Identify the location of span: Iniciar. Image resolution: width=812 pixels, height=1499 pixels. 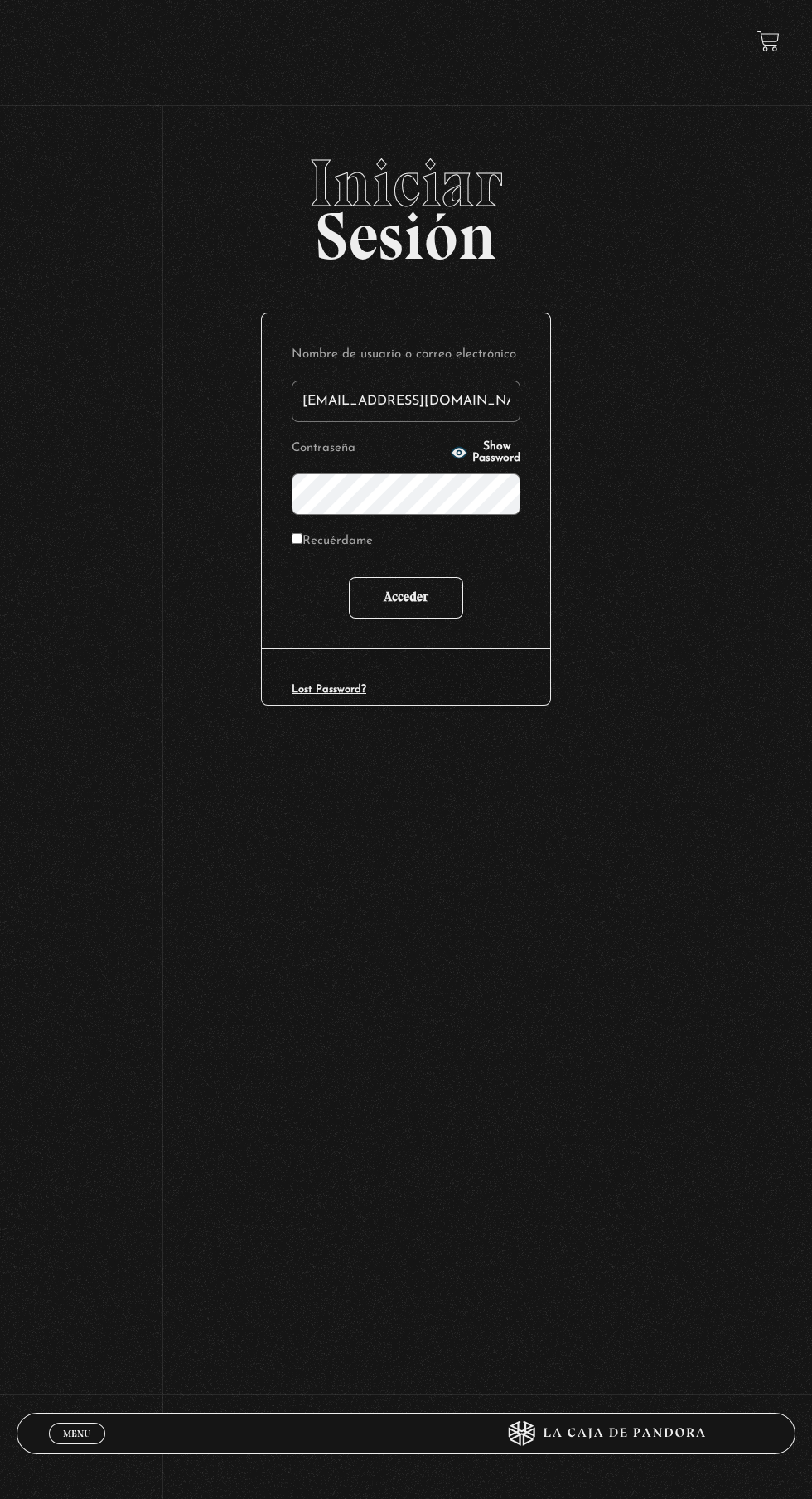
(406, 183).